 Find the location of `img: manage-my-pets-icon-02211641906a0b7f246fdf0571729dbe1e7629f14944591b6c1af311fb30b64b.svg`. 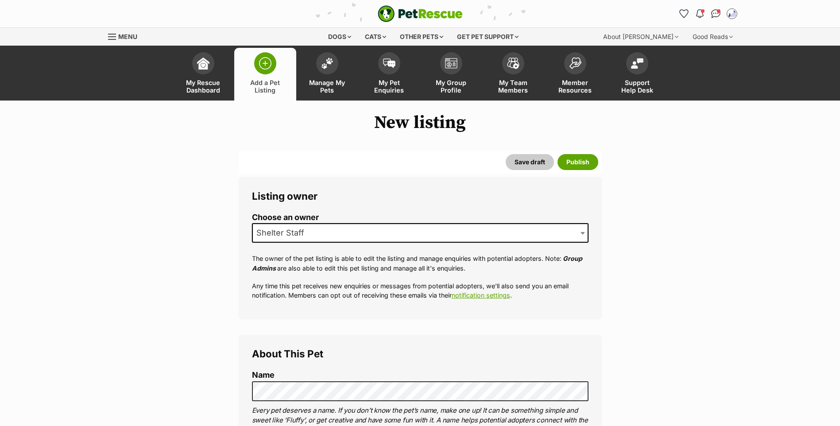

img: manage-my-pets-icon-02211641906a0b7f246fdf0571729dbe1e7629f14944591b6c1af311fb30b64b.svg is located at coordinates (327, 63).